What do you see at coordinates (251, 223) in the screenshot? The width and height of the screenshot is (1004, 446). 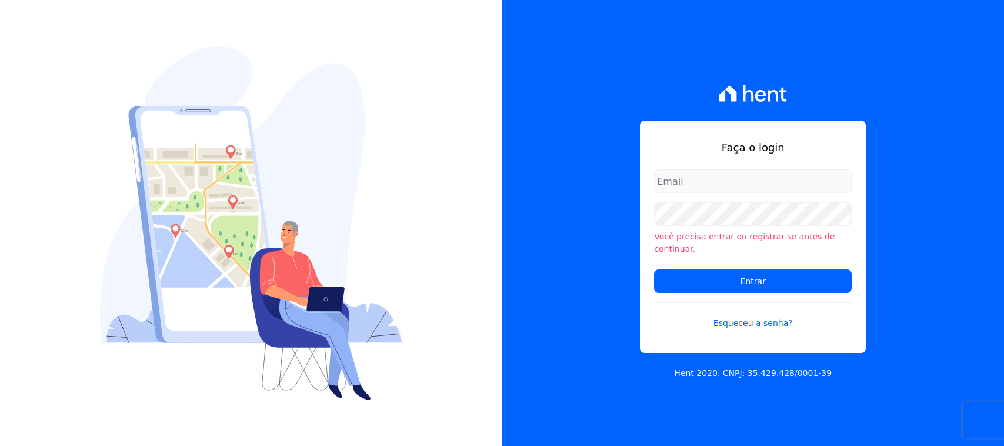 I see `img: Login` at bounding box center [251, 223].